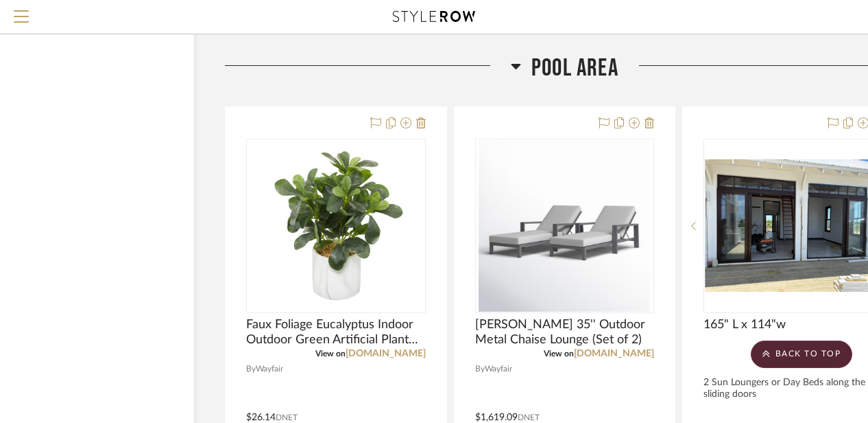 Image resolution: width=868 pixels, height=423 pixels. I want to click on span: Pool Area, so click(575, 68).